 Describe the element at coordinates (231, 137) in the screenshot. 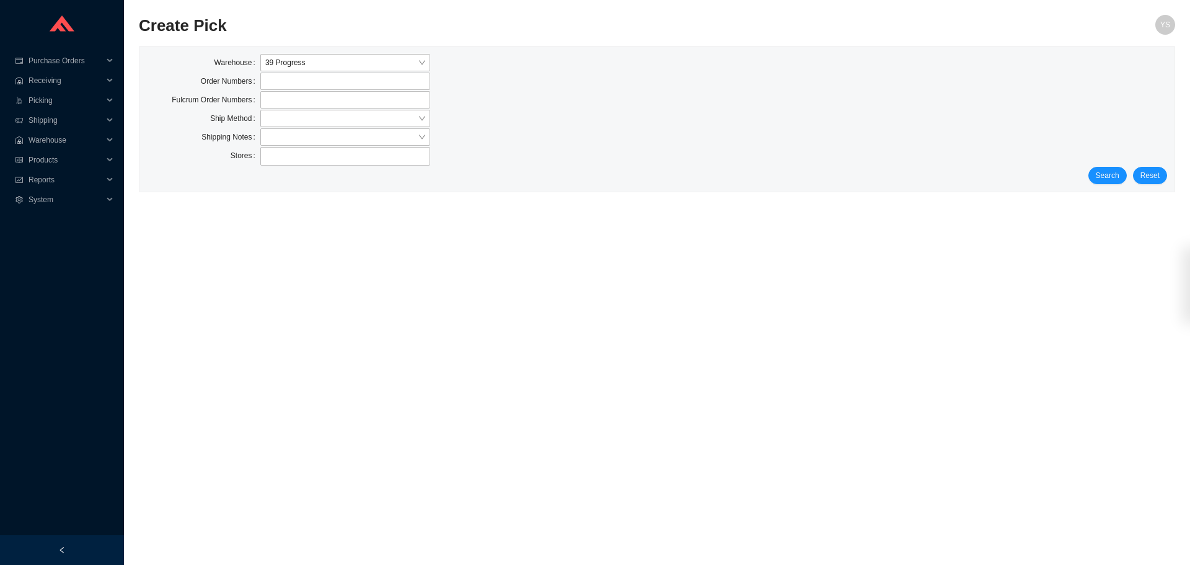

I see `label: Shipping Notes` at that location.